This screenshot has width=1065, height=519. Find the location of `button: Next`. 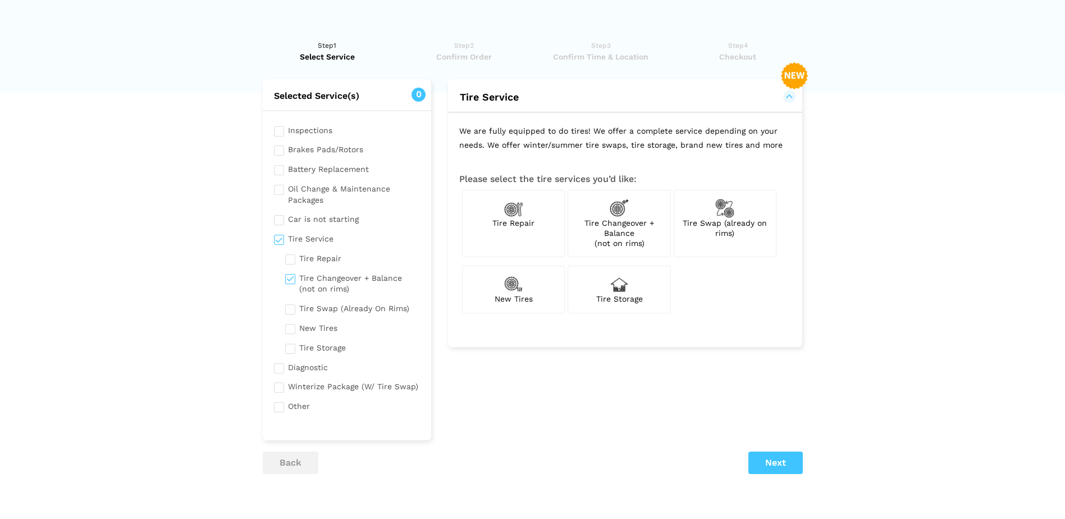

button: Next is located at coordinates (775, 462).